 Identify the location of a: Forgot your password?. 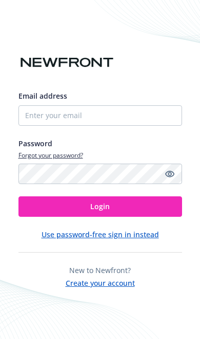
(51, 155).